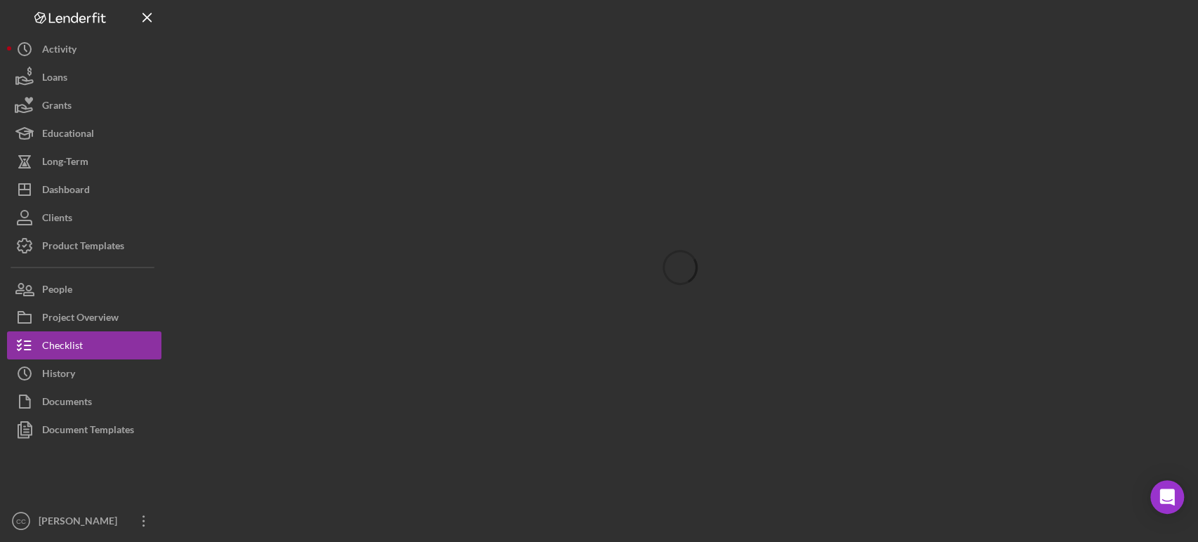 The image size is (1198, 542). I want to click on a: Documents, so click(84, 401).